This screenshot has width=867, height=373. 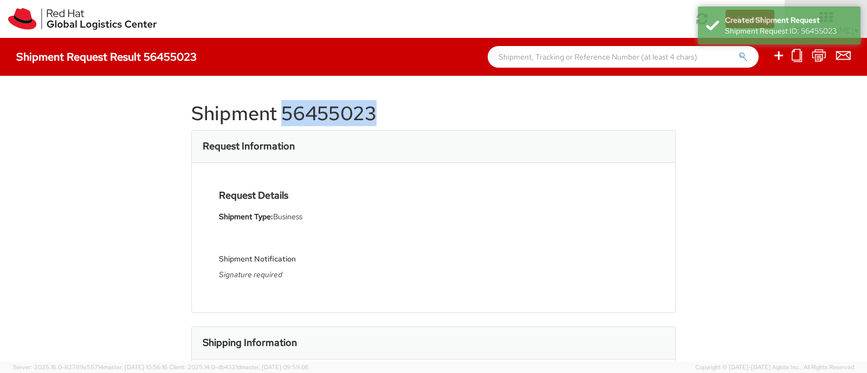 I want to click on h4: Shipment Request Result 56455023, so click(x=106, y=57).